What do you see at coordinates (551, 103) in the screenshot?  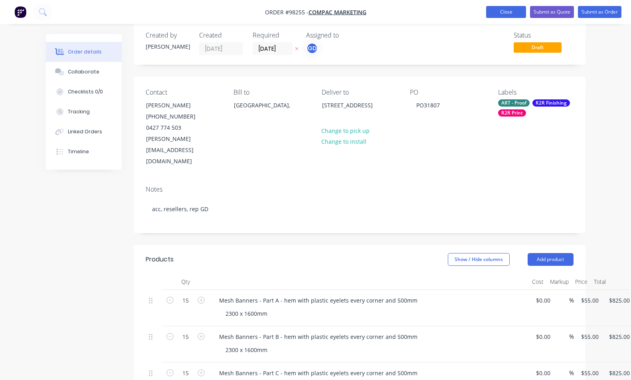 I see `div: R2R Finishing` at bounding box center [551, 103].